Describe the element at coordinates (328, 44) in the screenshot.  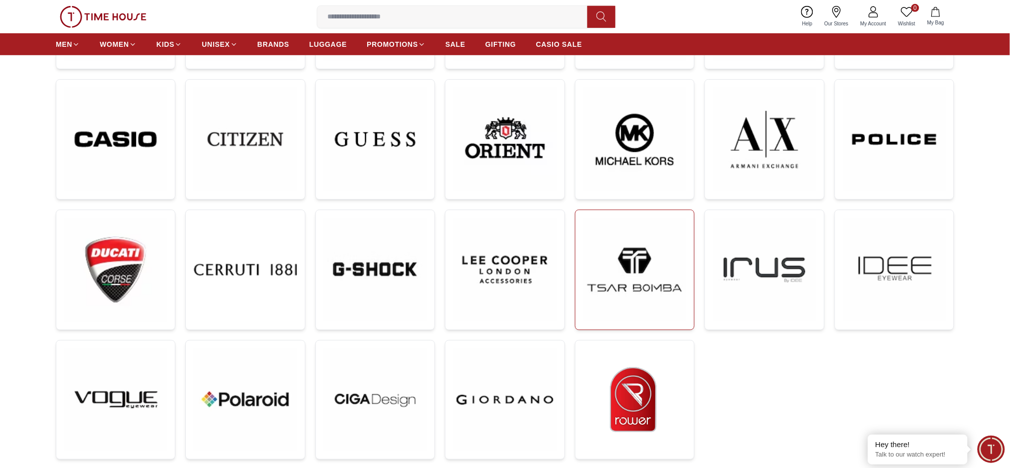
I see `a: LUGGAGE` at that location.